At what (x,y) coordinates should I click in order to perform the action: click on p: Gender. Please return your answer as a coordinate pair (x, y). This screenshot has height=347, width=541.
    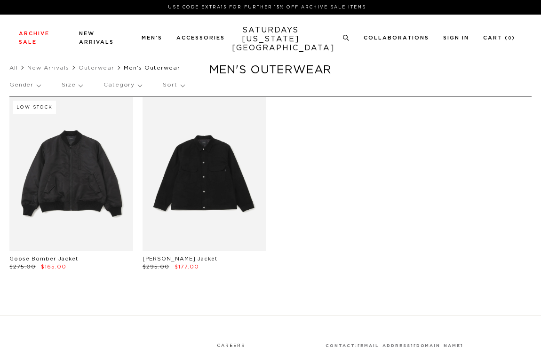
    Looking at the image, I should click on (25, 85).